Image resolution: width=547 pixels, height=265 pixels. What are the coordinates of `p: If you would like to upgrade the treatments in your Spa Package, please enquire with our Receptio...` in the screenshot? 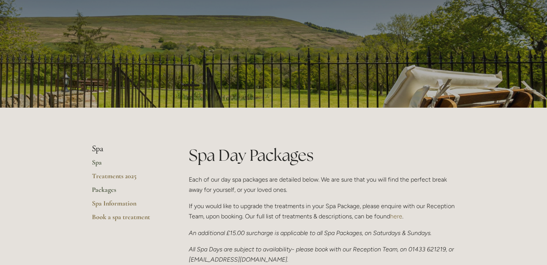 It's located at (322, 212).